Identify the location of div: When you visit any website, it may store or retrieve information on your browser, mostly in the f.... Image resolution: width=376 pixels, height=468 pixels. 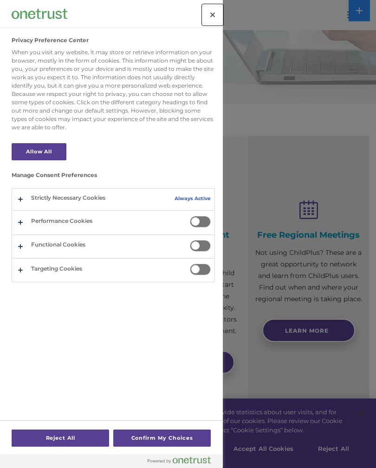
(113, 90).